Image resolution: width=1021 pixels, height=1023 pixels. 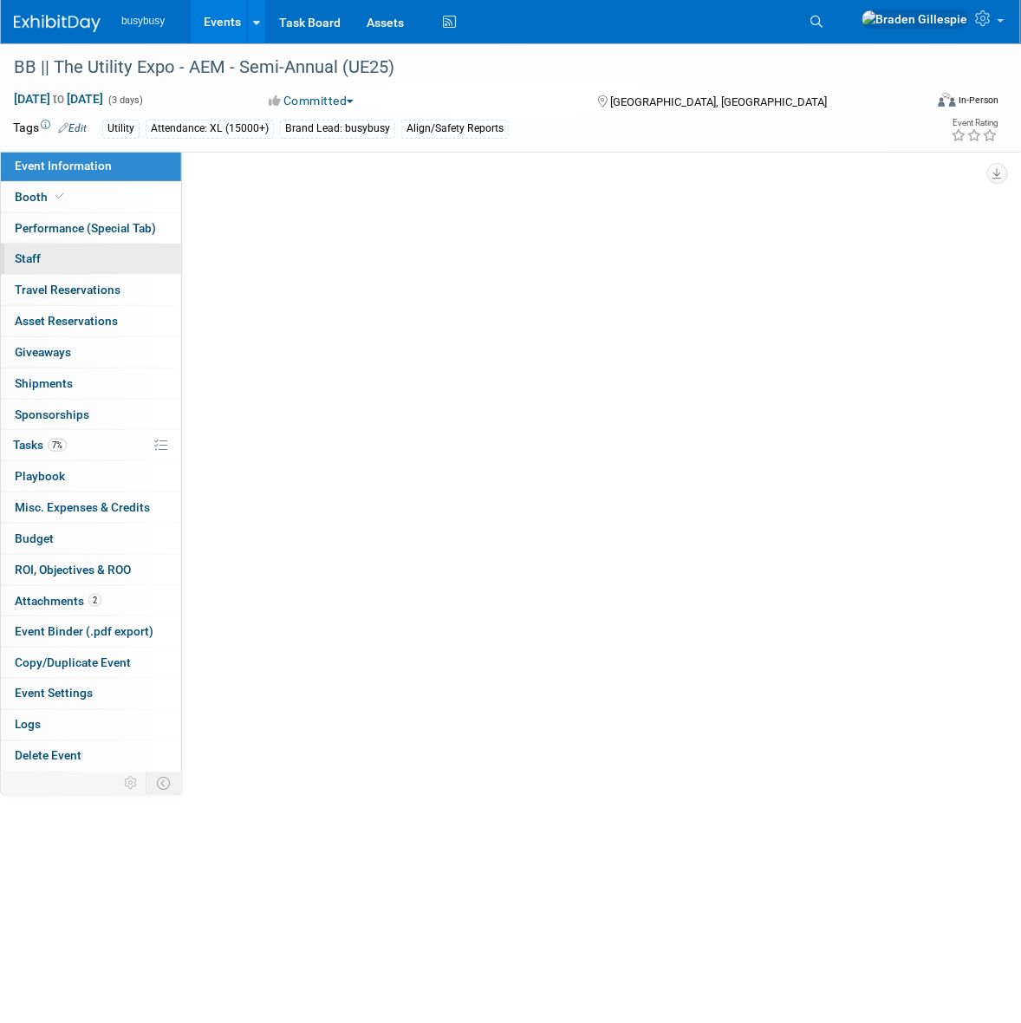 I want to click on a: Misc. Expenses & Credits, so click(x=91, y=507).